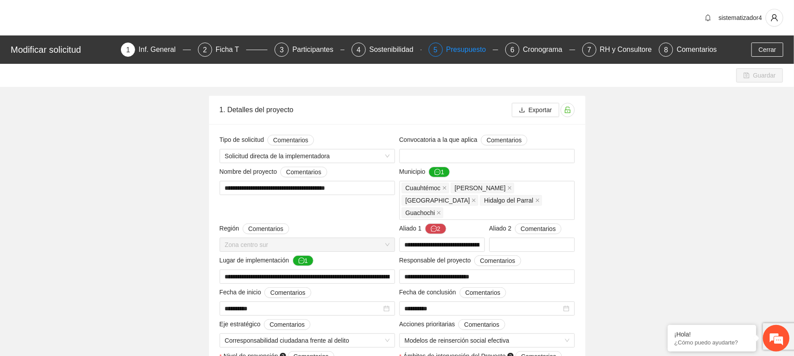 This screenshot has height=356, width=794. I want to click on span: Lugar de implementación, so click(267, 260).